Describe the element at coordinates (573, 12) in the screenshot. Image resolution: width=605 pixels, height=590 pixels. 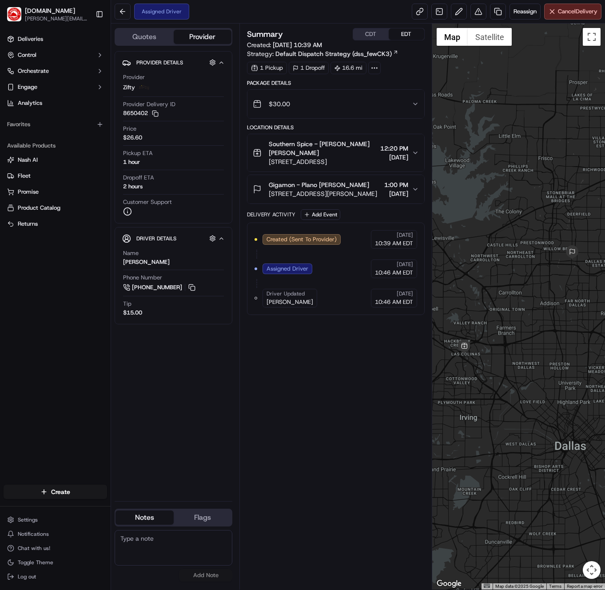
I see `button: CancelDelivery` at that location.